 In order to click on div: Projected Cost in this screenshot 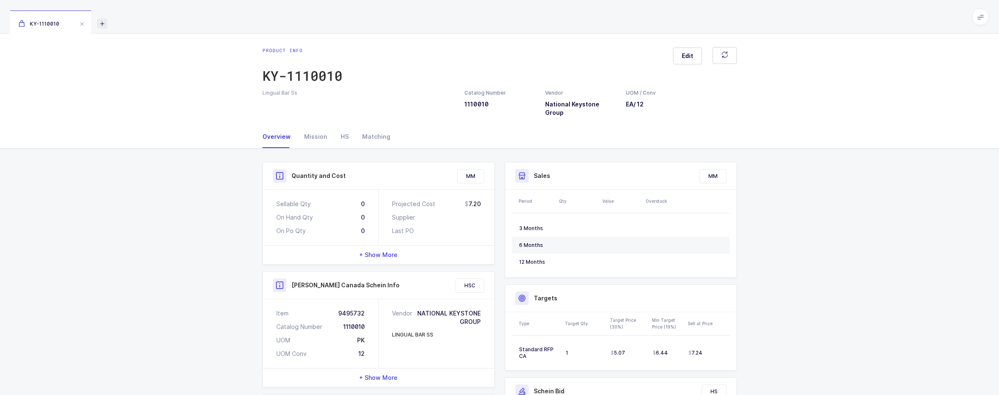, I will do `click(414, 204)`.